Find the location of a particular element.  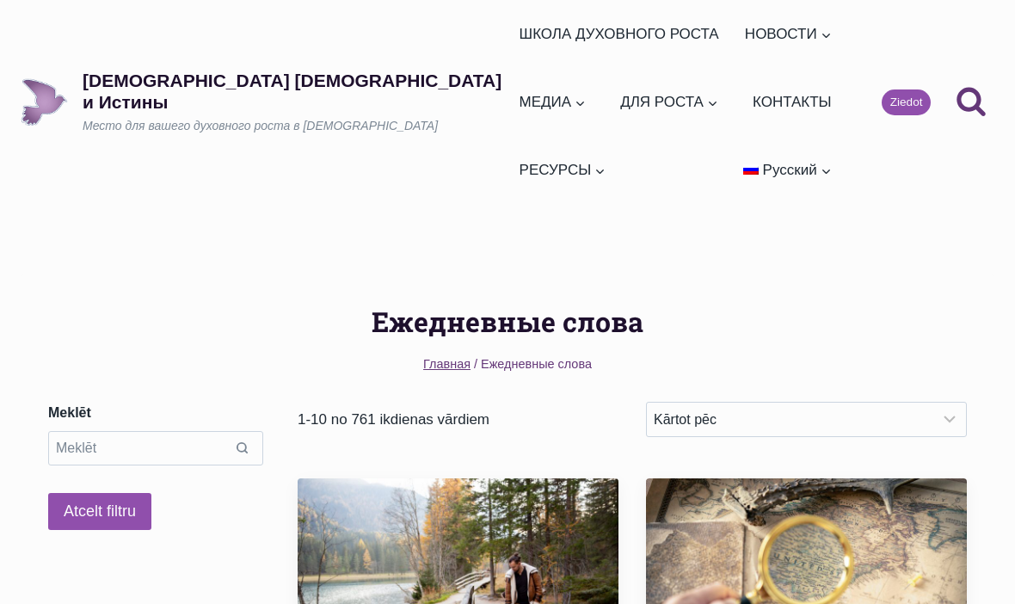

span: ДЛЯ РОСТА is located at coordinates (669, 101).